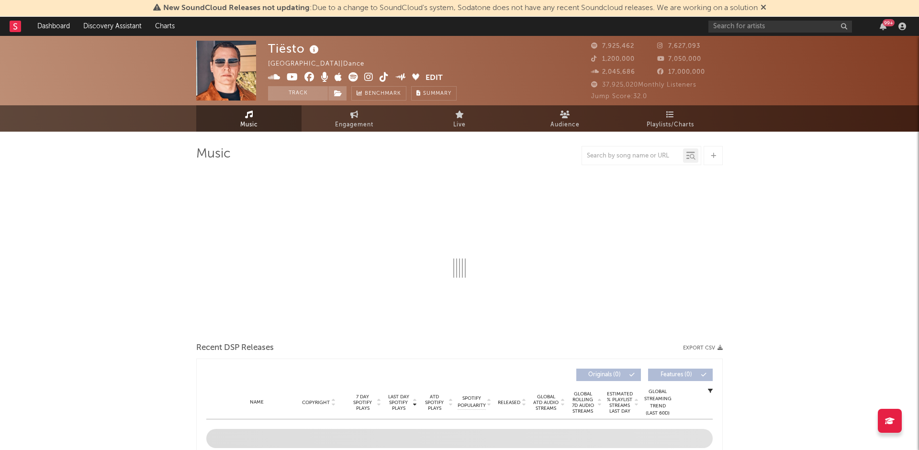 The image size is (919, 450). What do you see at coordinates (681, 72) in the screenshot?
I see `span: 17,000,000` at bounding box center [681, 72].